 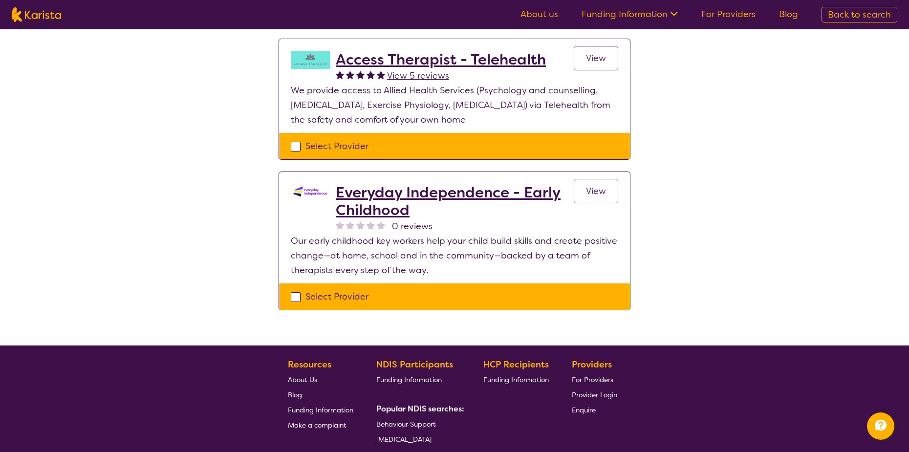 I want to click on span: Behaviour Support, so click(x=406, y=424).